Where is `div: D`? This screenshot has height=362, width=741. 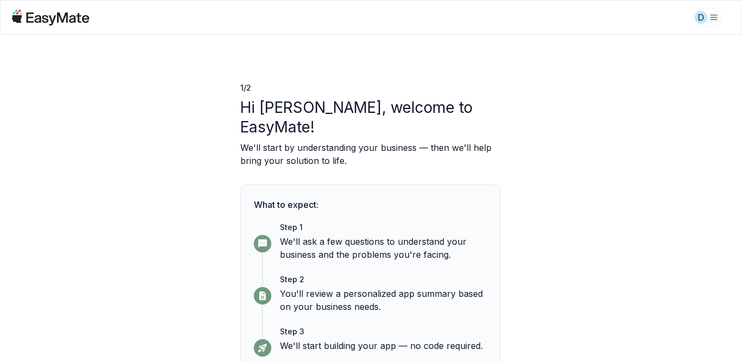 div: D is located at coordinates (701, 17).